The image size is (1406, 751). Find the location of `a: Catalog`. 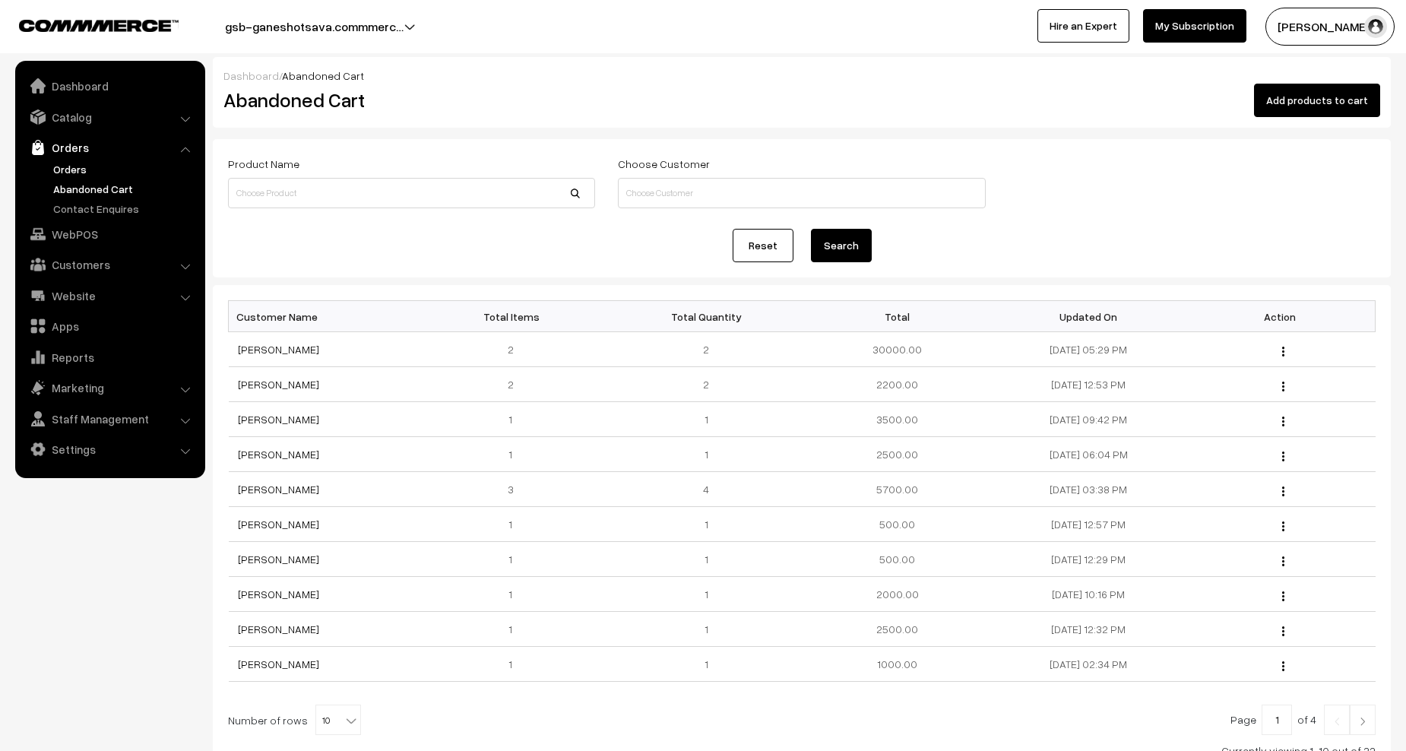

a: Catalog is located at coordinates (109, 117).